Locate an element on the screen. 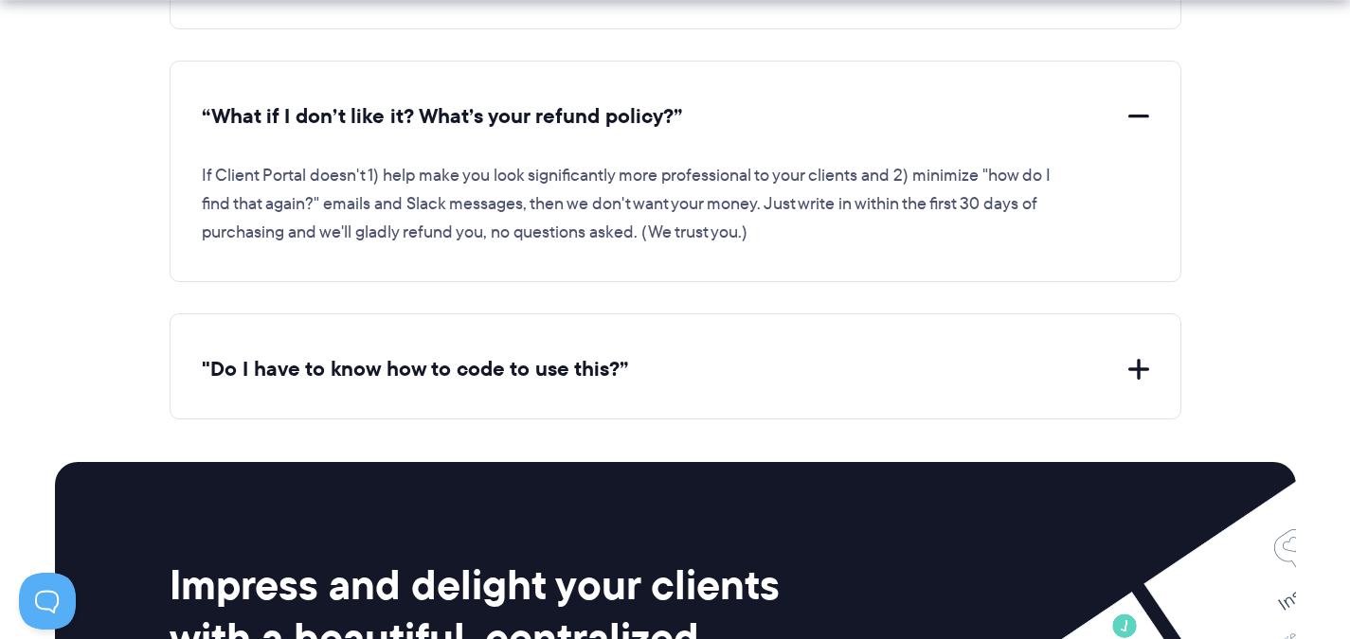  button: "Do I have to know how to code to use this?” is located at coordinates (675, 369).